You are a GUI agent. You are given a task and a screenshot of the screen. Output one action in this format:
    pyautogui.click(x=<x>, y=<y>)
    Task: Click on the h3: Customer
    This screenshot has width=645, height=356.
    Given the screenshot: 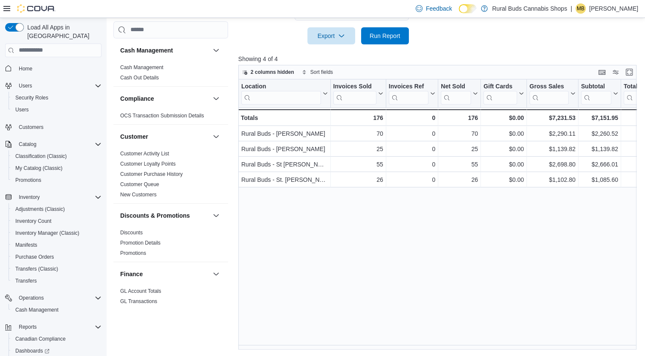 What is the action you would take?
    pyautogui.click(x=134, y=136)
    